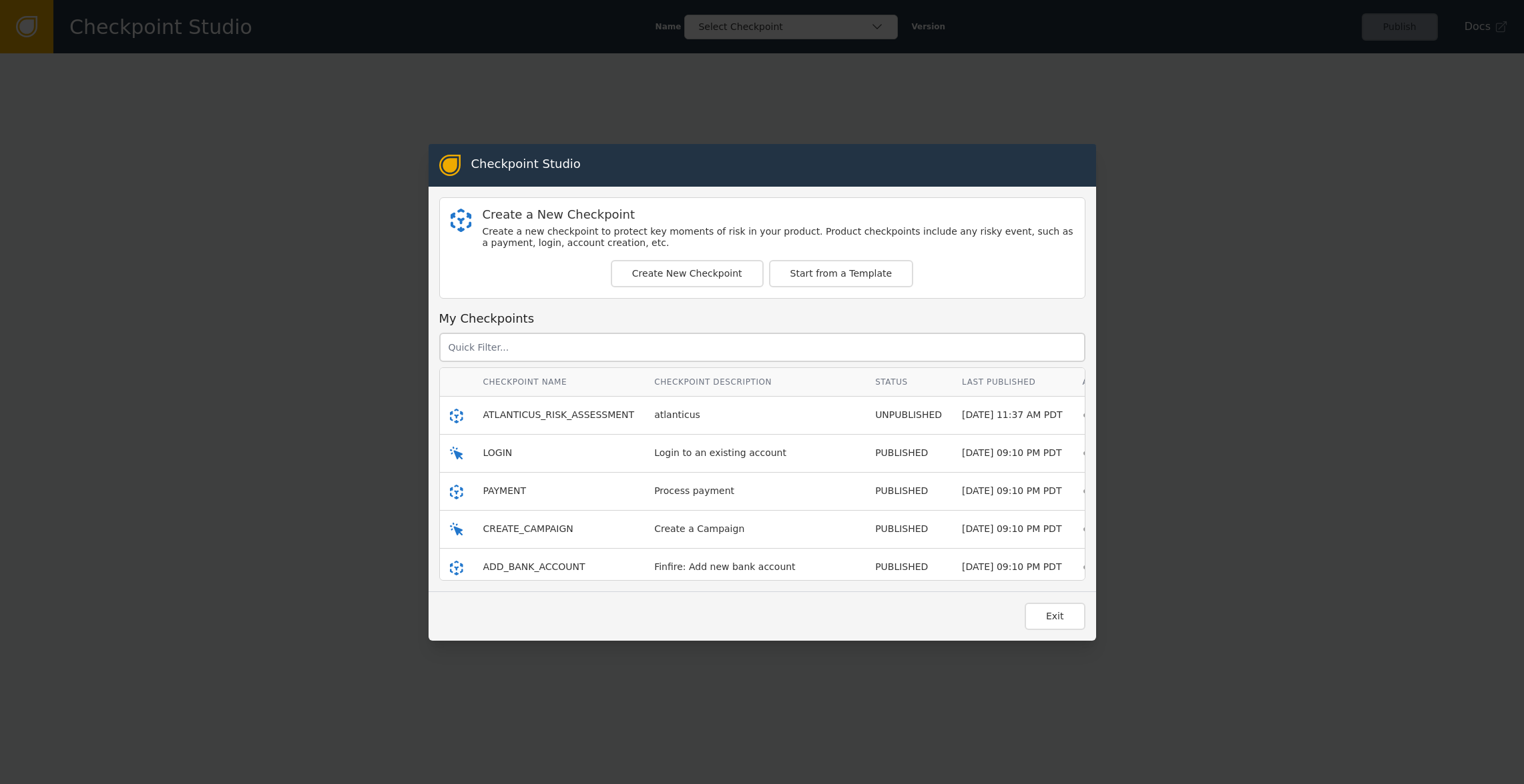 The height and width of the screenshot is (784, 1524). What do you see at coordinates (528, 529) in the screenshot?
I see `span: CREATE_CAMPAIGN` at bounding box center [528, 529].